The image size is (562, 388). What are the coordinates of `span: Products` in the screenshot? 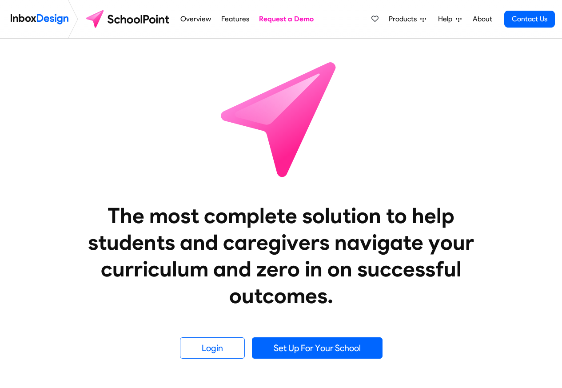 It's located at (404, 19).